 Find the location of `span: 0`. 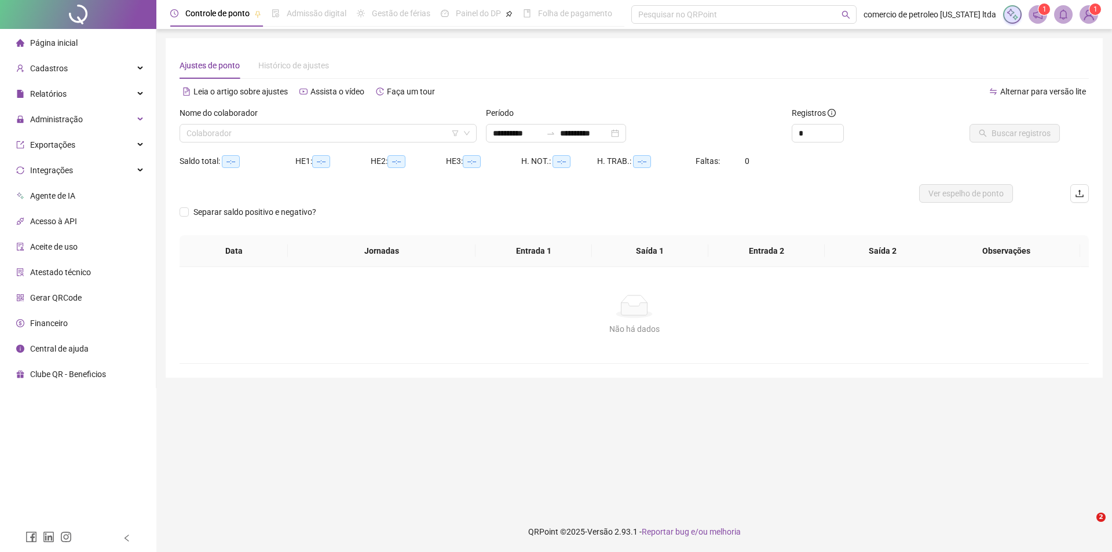

span: 0 is located at coordinates (747, 161).